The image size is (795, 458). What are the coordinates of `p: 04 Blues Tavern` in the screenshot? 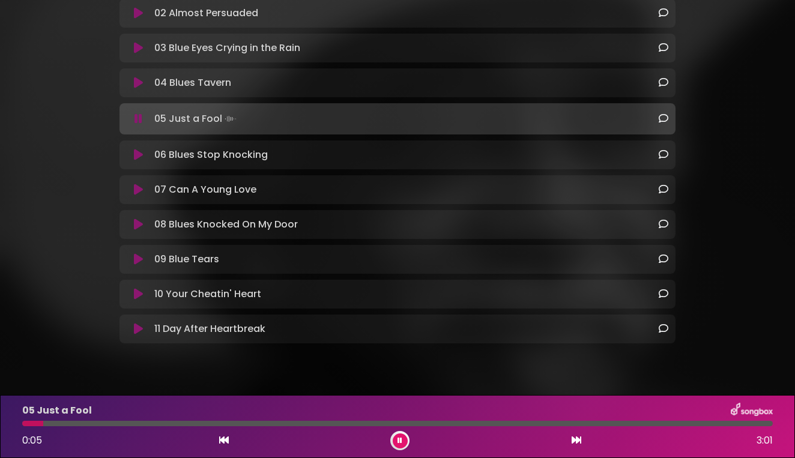 It's located at (193, 83).